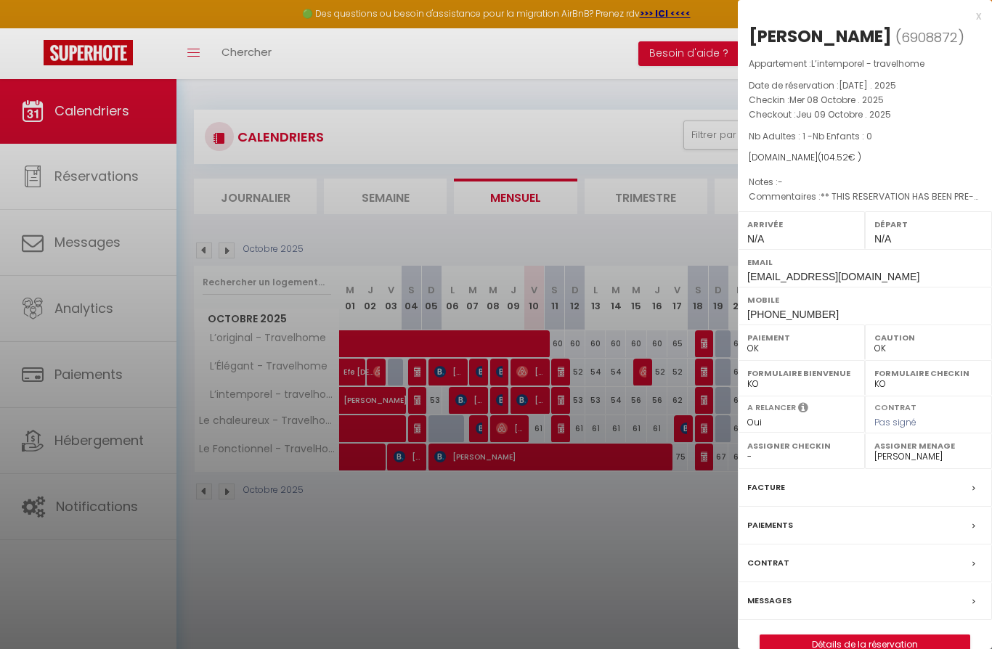 This screenshot has height=649, width=992. Describe the element at coordinates (769, 600) in the screenshot. I see `label: Messages` at that location.